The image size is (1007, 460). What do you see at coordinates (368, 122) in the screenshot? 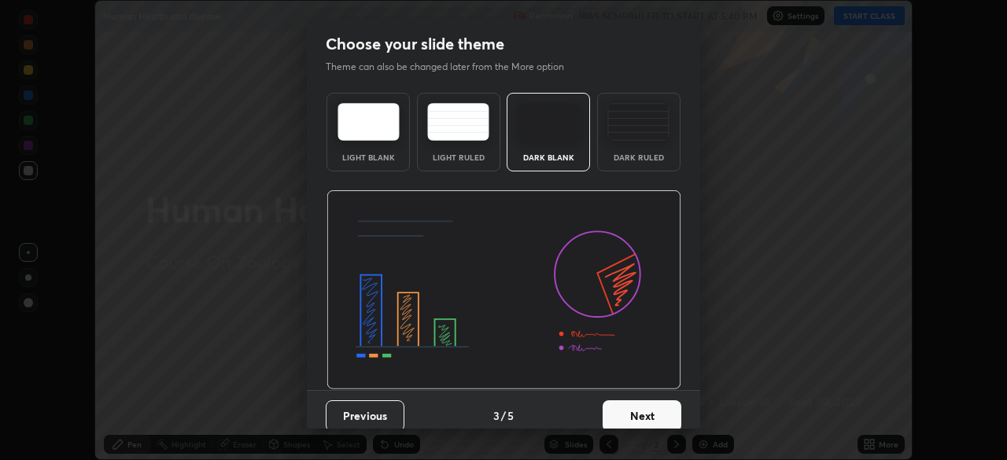
I see `img: lightTheme.e5ed3b09.svg` at bounding box center [368, 122].